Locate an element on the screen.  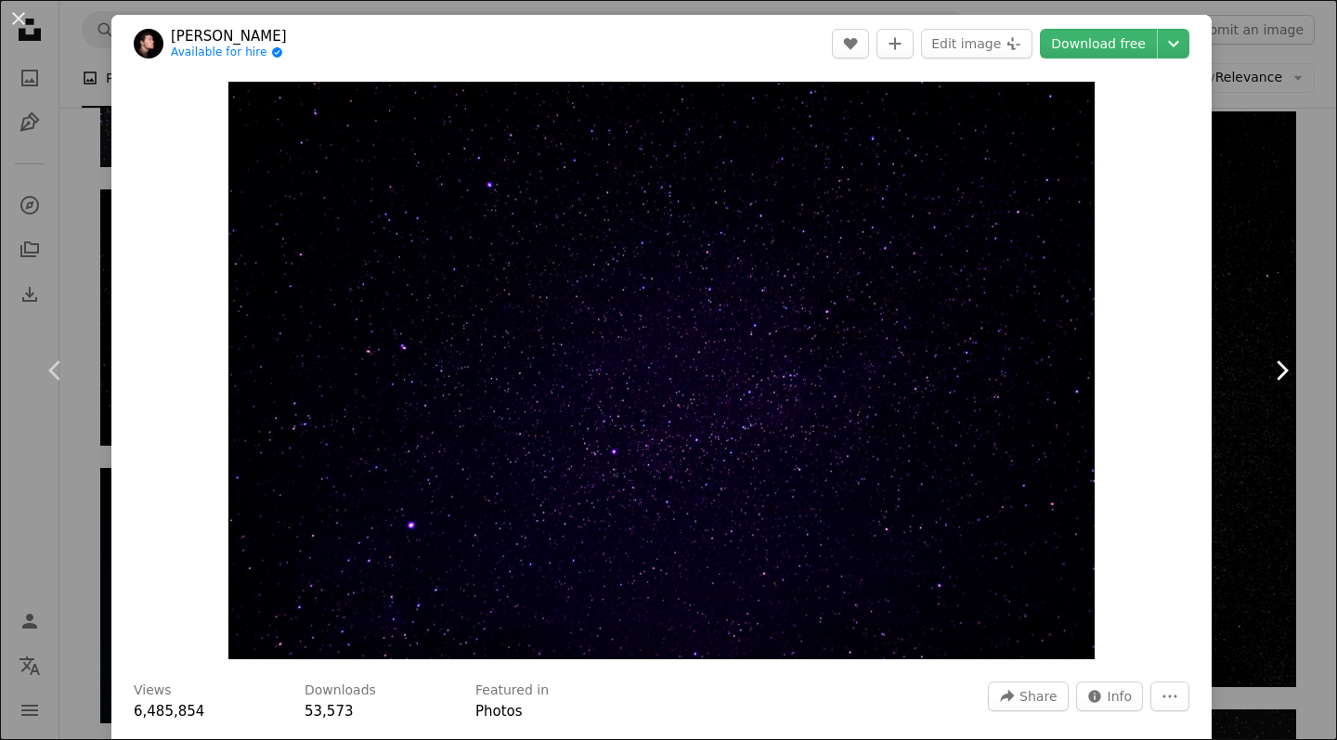
a: Available for hire is located at coordinates (228, 53).